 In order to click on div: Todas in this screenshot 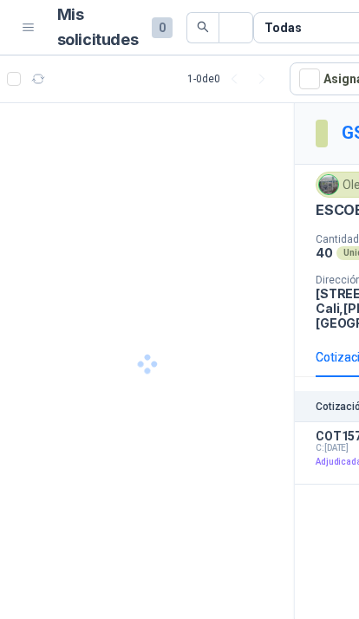, I will do `click(283, 28)`.